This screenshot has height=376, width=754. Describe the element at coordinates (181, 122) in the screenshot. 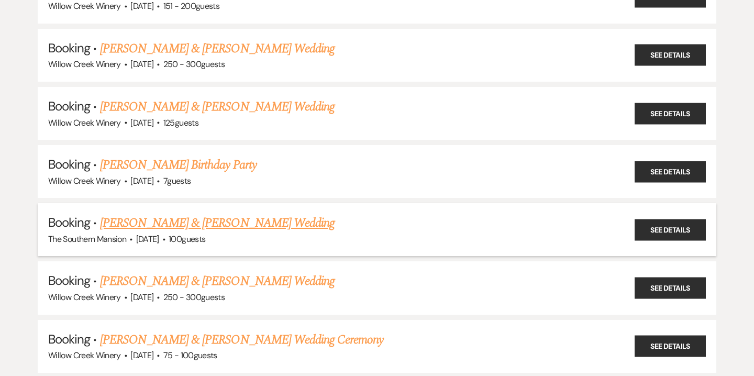

I see `span: 125 guests` at that location.